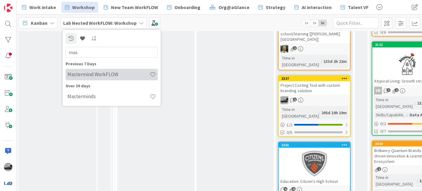 This screenshot has height=191, width=422. Describe the element at coordinates (354, 7) in the screenshot. I see `a: Talent VF` at that location.